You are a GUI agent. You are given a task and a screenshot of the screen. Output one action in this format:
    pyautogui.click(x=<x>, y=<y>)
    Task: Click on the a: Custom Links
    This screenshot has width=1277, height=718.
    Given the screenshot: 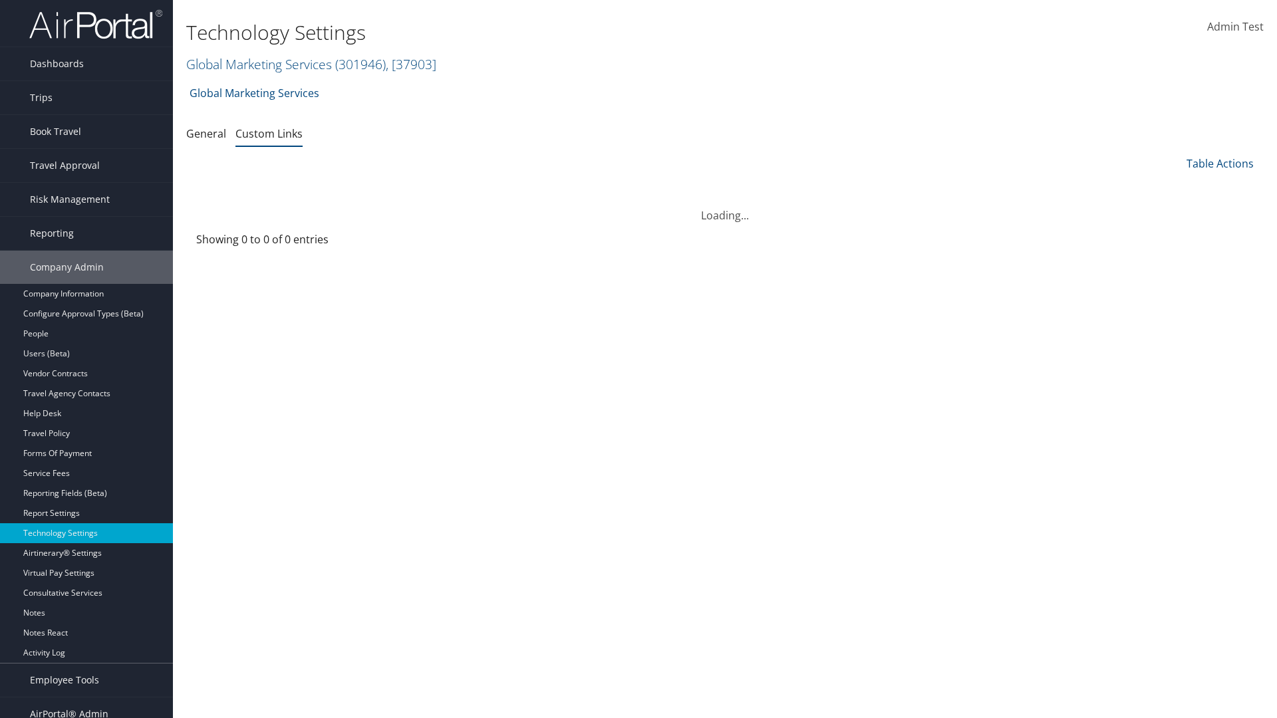 What is the action you would take?
    pyautogui.click(x=269, y=134)
    